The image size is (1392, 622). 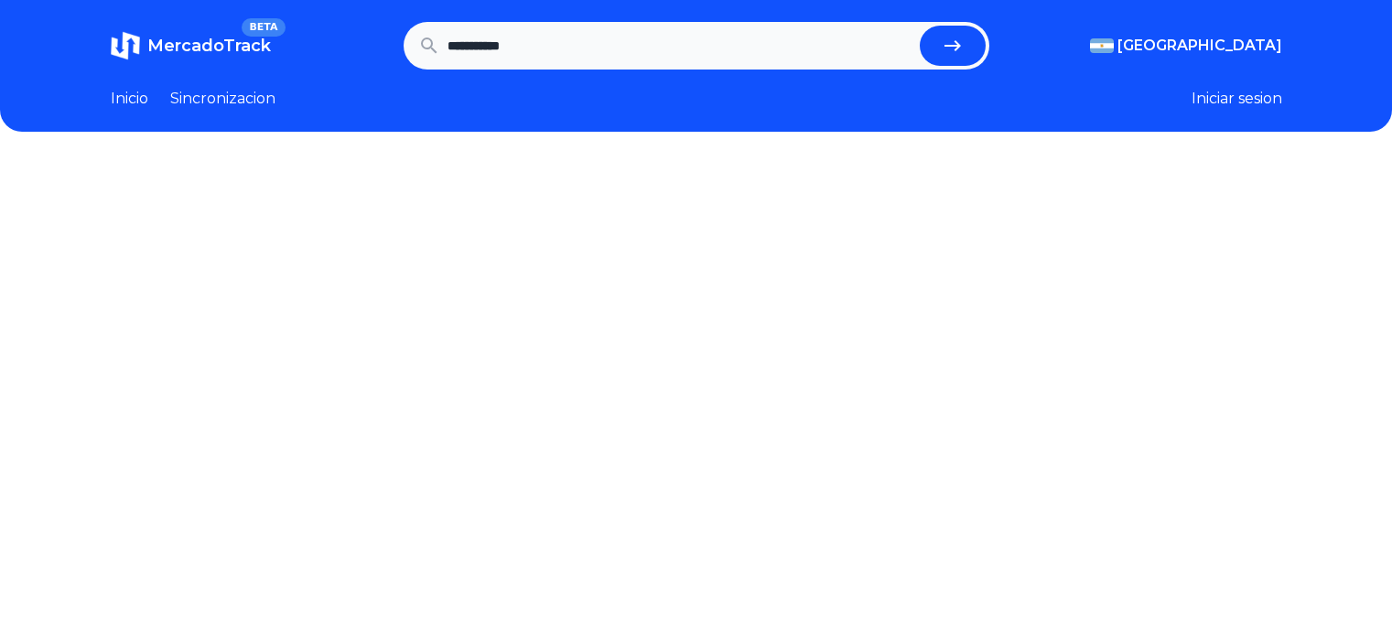 I want to click on a: MercadoTrackBETA, so click(x=190, y=46).